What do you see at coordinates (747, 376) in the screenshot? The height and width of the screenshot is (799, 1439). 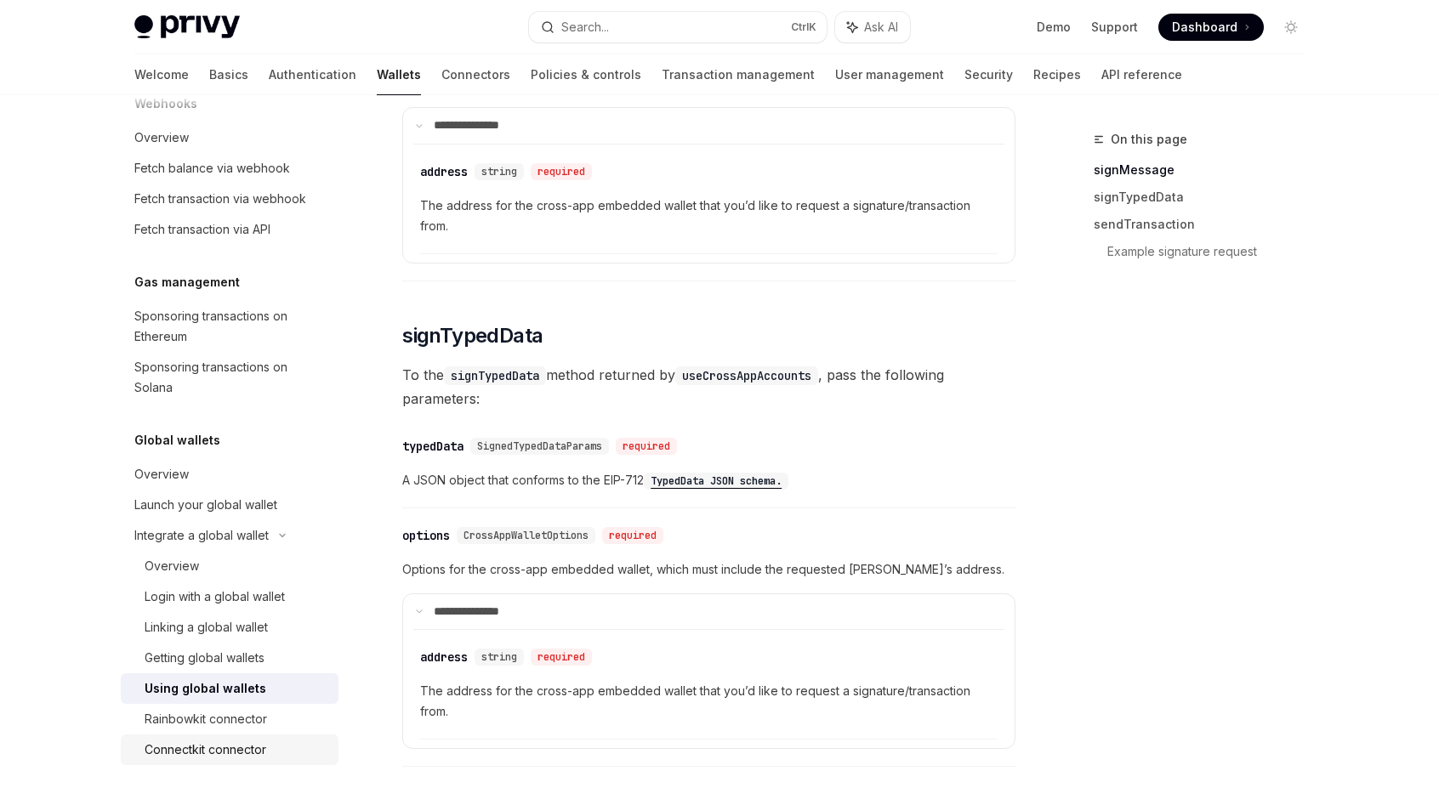 I see `code: useCrossAppAccounts` at bounding box center [747, 376].